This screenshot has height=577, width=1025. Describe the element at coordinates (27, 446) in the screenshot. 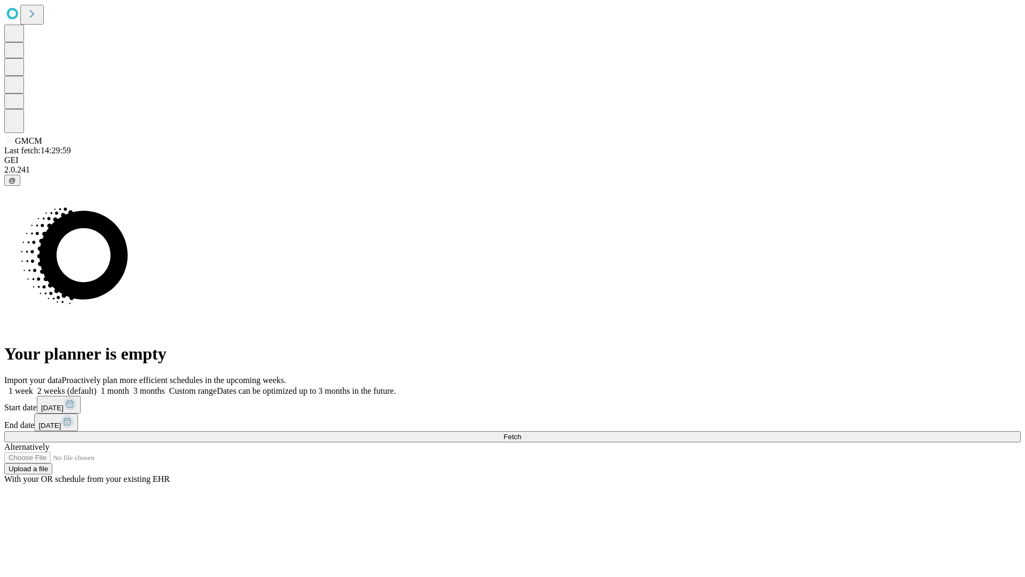

I see `span: Alternatively` at that location.